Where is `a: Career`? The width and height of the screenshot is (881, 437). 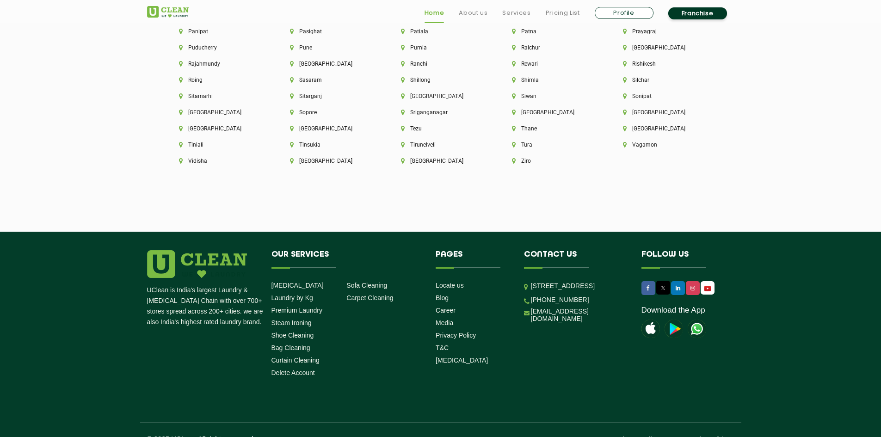 a: Career is located at coordinates (446, 310).